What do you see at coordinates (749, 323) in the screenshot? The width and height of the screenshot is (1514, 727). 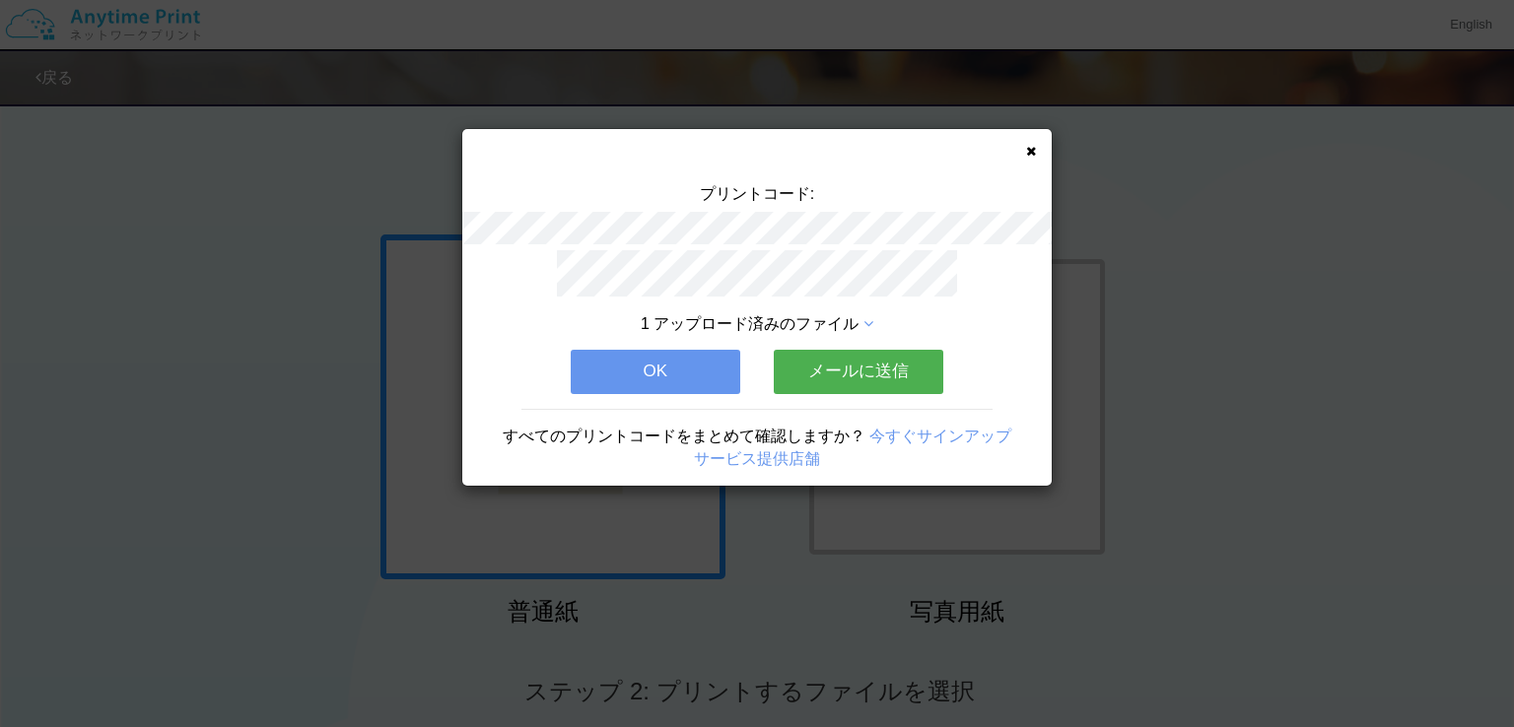 I see `span: 1 アップロード済みのファイル` at bounding box center [749, 323].